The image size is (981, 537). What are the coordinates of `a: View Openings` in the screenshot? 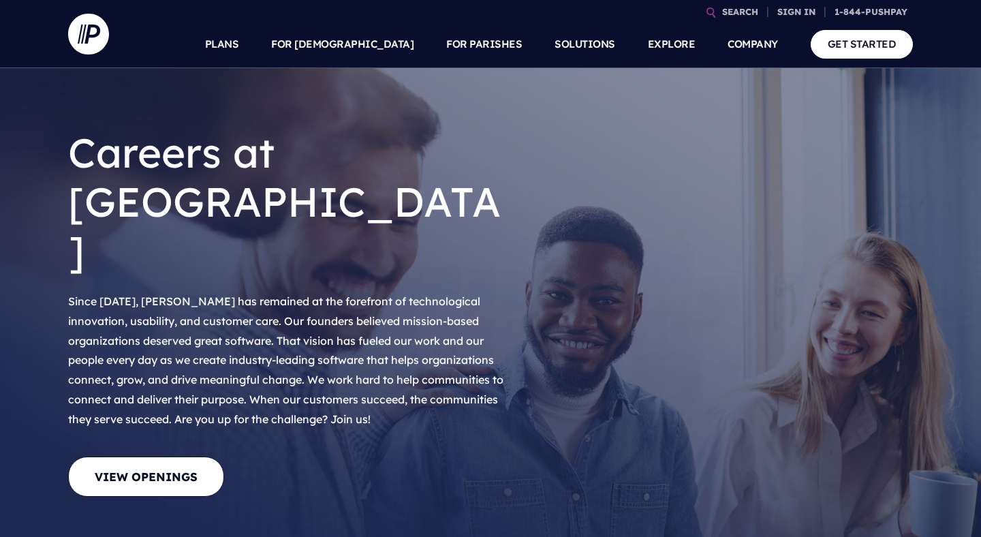 It's located at (146, 476).